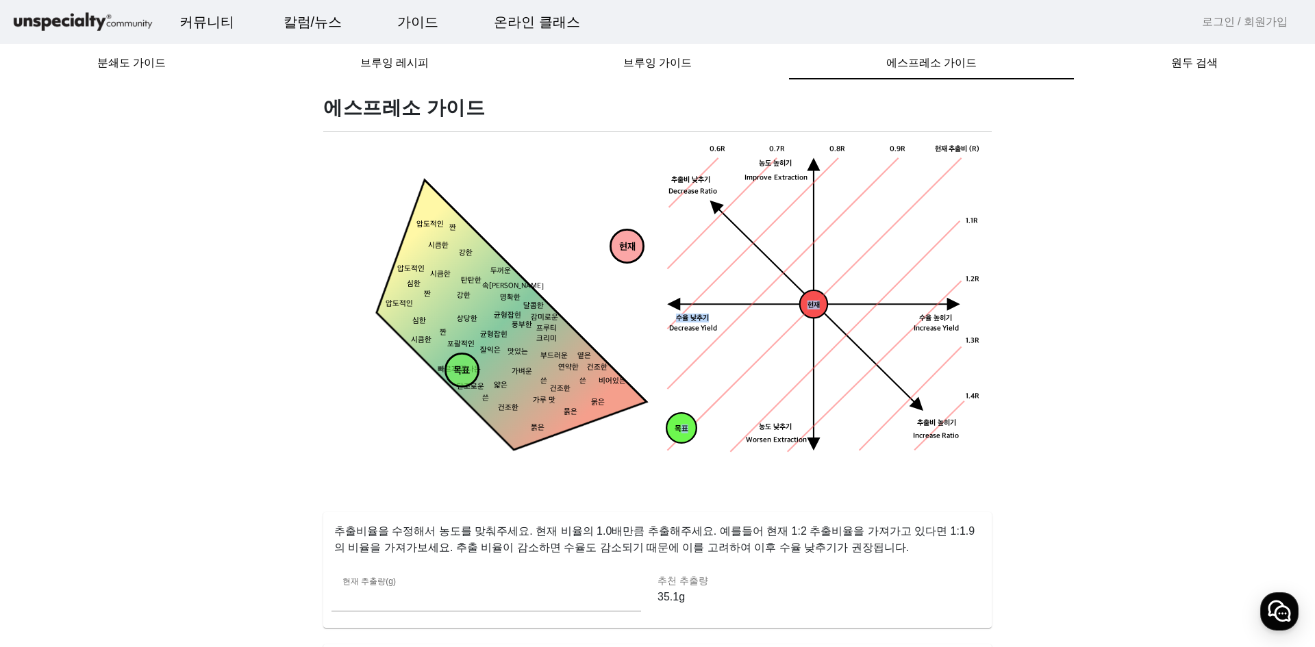 The height and width of the screenshot is (647, 1315). What do you see at coordinates (545, 317) in the screenshot?
I see `tspan: 감미로운` at bounding box center [545, 317].